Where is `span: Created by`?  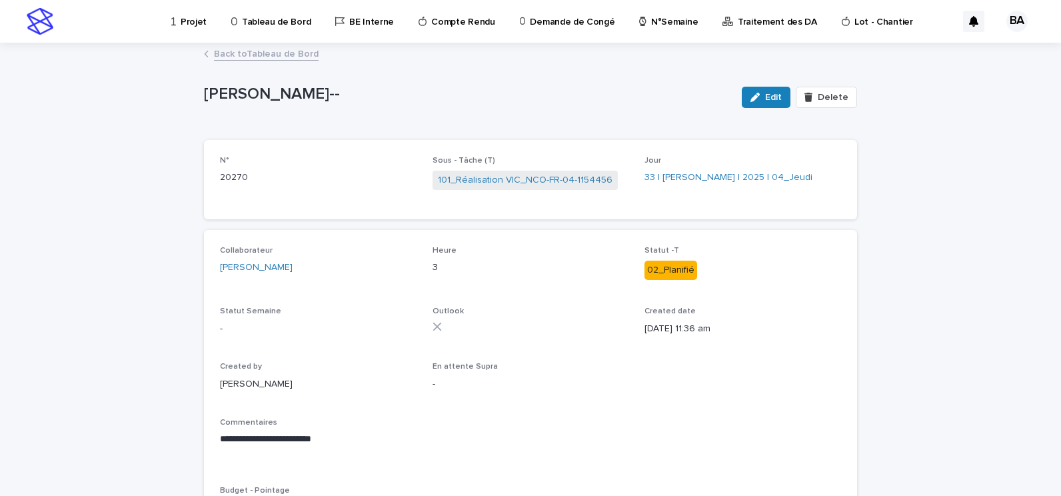
span: Created by is located at coordinates (241, 367).